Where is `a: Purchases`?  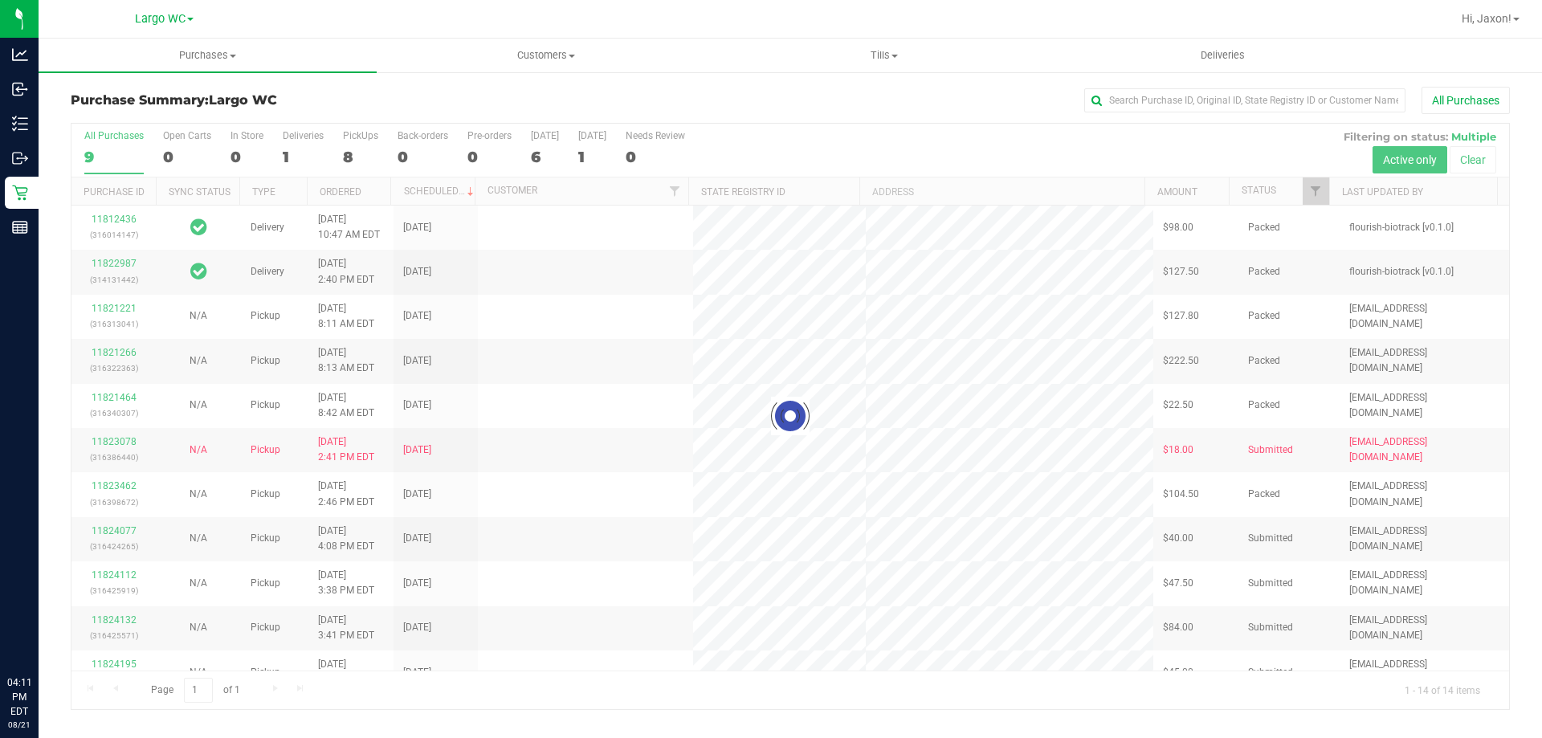
a: Purchases is located at coordinates (207, 55).